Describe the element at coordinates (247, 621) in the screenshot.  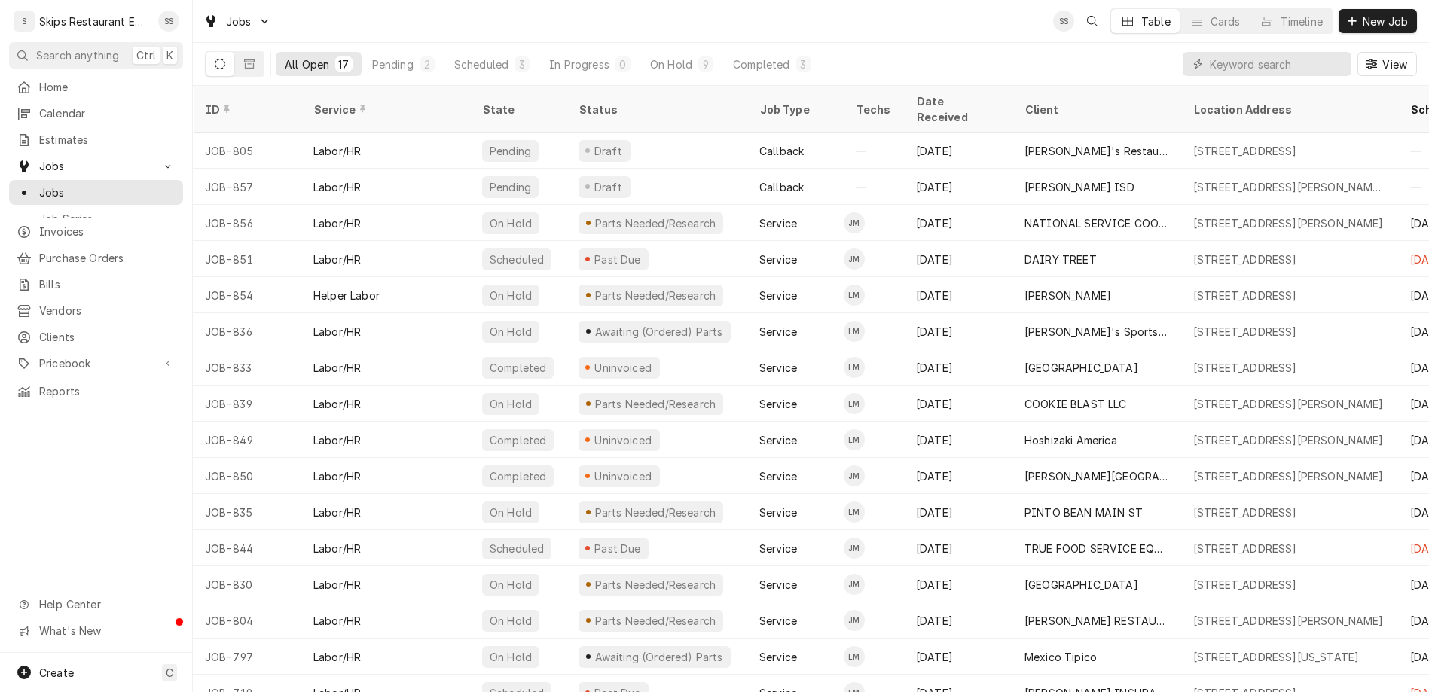
I see `div: JOB-804` at that location.